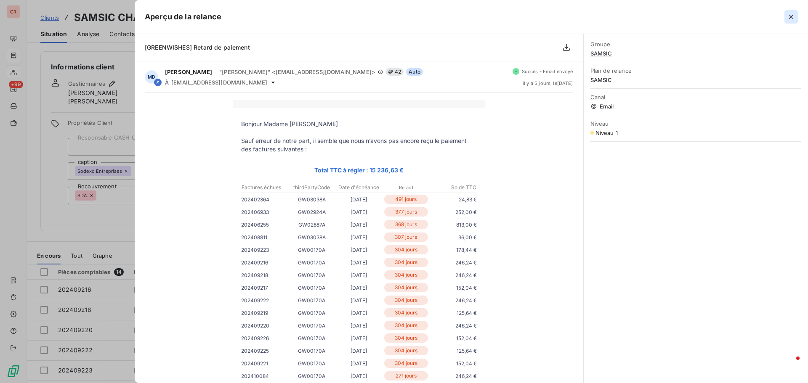  Describe the element at coordinates (152, 77) in the screenshot. I see `div: MD` at that location.